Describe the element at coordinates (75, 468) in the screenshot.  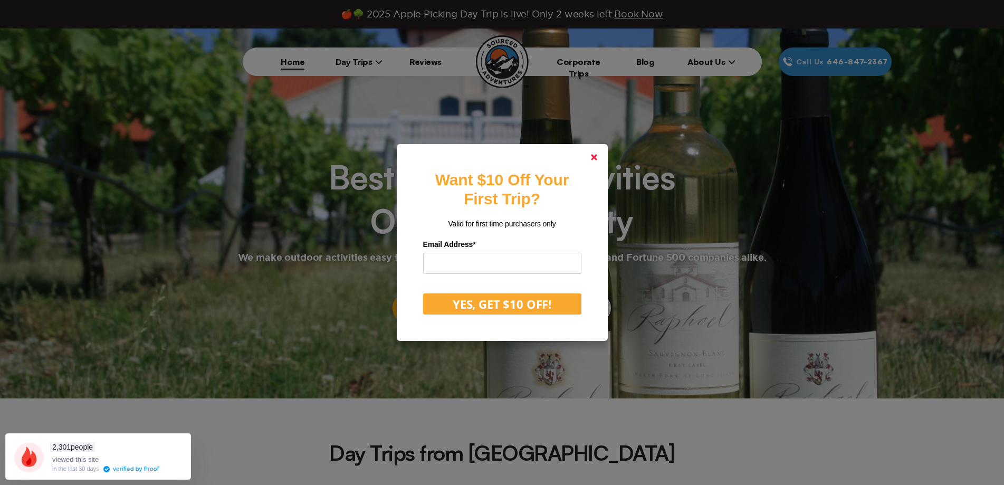
I see `div: in the last 30 days` at that location.